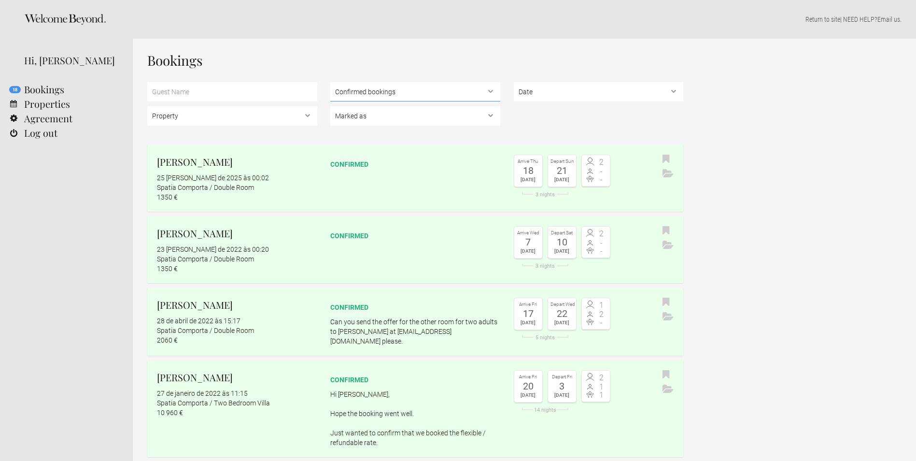 The height and width of the screenshot is (461, 916). What do you see at coordinates (528, 313) in the screenshot?
I see `div: 17` at bounding box center [528, 313].